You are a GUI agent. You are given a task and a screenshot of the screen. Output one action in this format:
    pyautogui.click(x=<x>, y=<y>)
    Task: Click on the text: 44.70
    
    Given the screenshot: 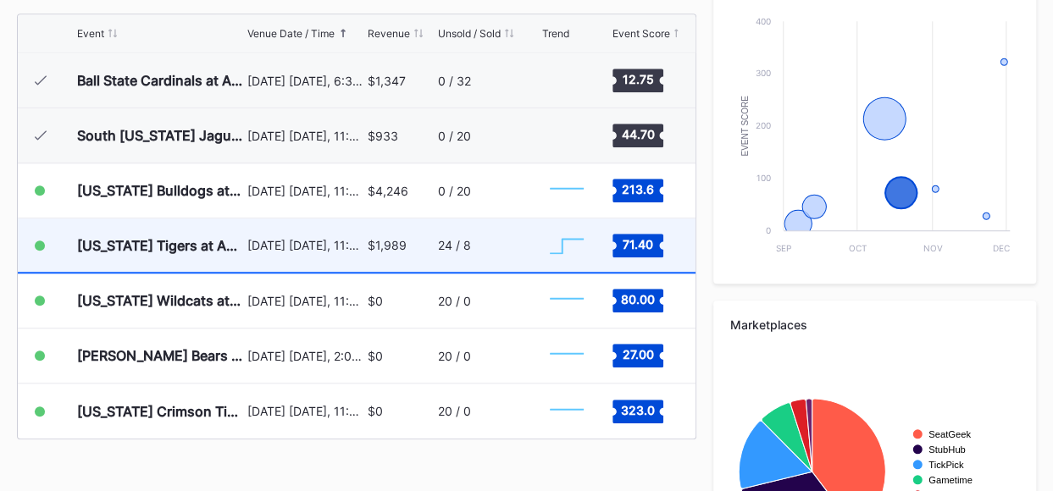 What is the action you would take?
    pyautogui.click(x=637, y=134)
    